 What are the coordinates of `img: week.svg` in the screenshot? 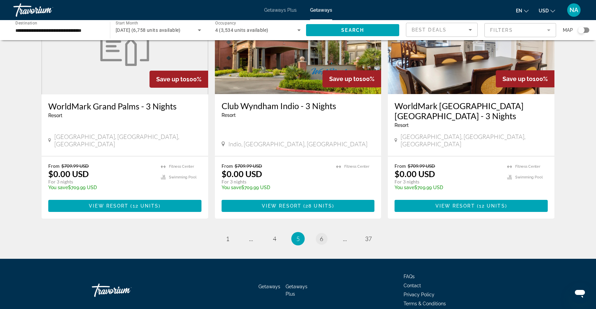 It's located at (125, 41).